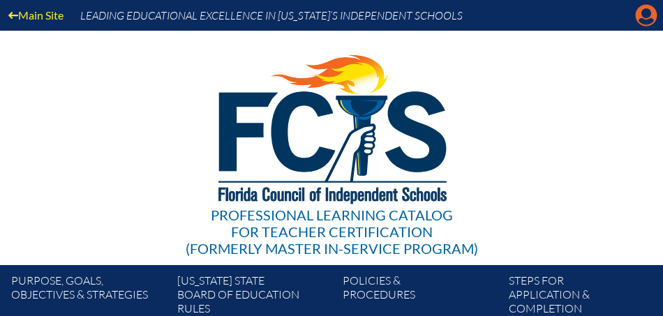 The width and height of the screenshot is (663, 316). I want to click on img: FCISlogo221.eps, so click(332, 126).